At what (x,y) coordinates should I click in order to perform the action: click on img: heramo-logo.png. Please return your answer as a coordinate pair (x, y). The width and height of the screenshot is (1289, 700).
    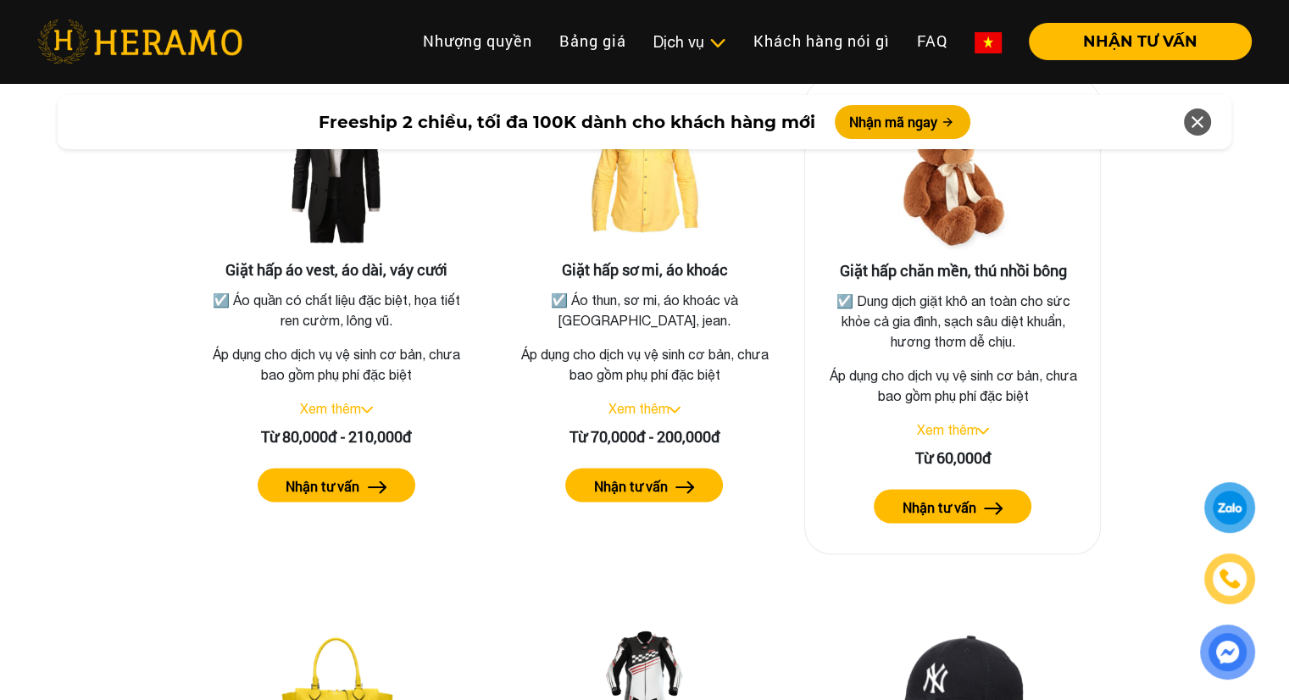
    Looking at the image, I should click on (140, 42).